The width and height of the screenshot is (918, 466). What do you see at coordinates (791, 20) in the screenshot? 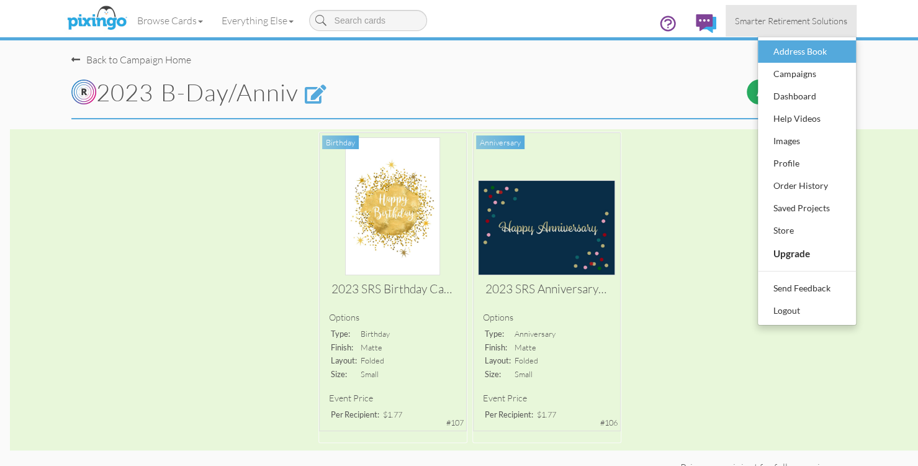
I see `a: Smarter Retirement Solutions` at bounding box center [791, 20].